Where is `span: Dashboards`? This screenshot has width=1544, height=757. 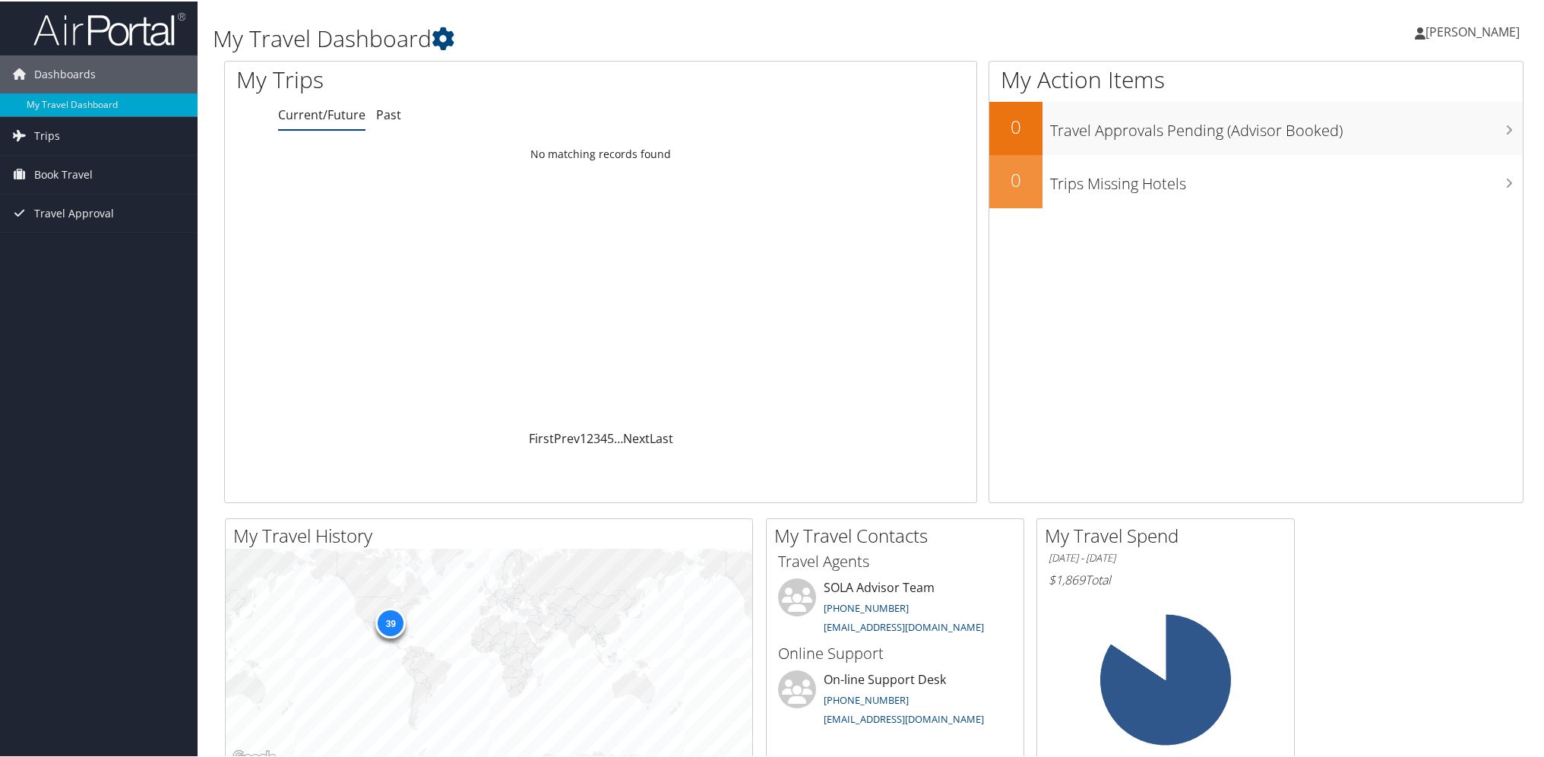 span: Dashboards is located at coordinates (65, 73).